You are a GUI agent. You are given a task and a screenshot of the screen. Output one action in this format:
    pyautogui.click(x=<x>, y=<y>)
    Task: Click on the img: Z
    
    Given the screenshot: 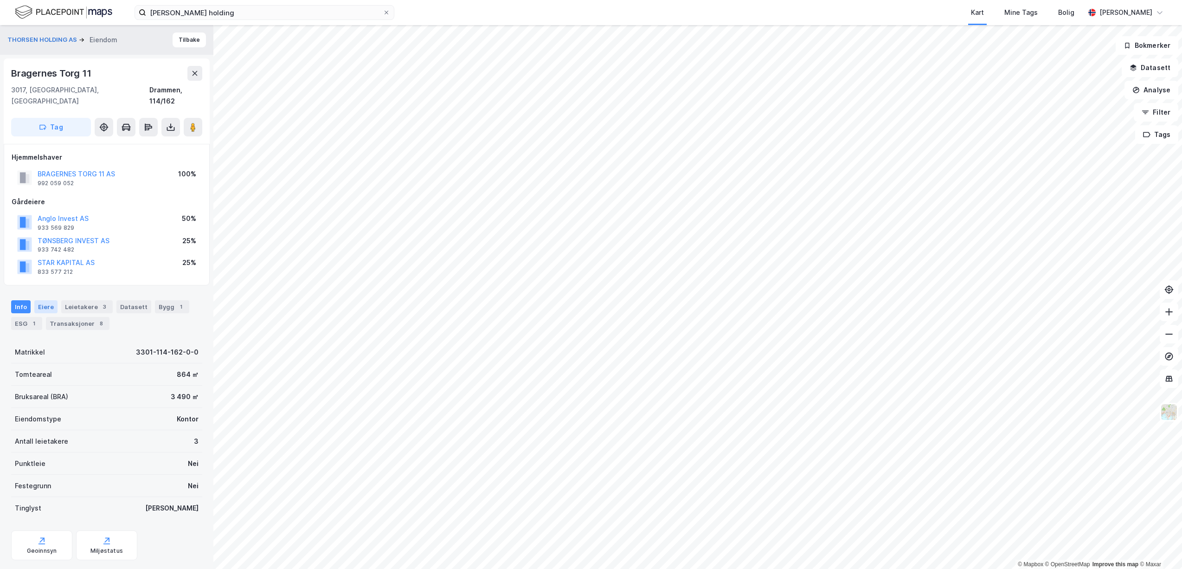 What is the action you would take?
    pyautogui.click(x=1169, y=412)
    